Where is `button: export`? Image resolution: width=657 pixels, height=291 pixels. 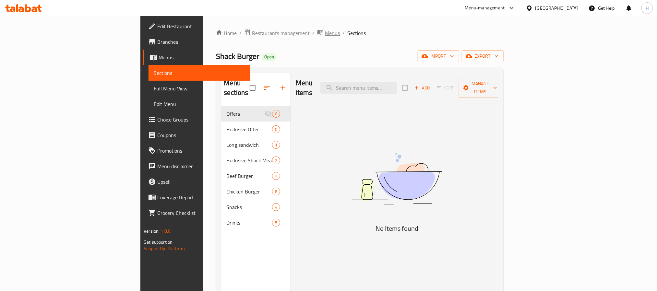 button: export is located at coordinates (482, 56).